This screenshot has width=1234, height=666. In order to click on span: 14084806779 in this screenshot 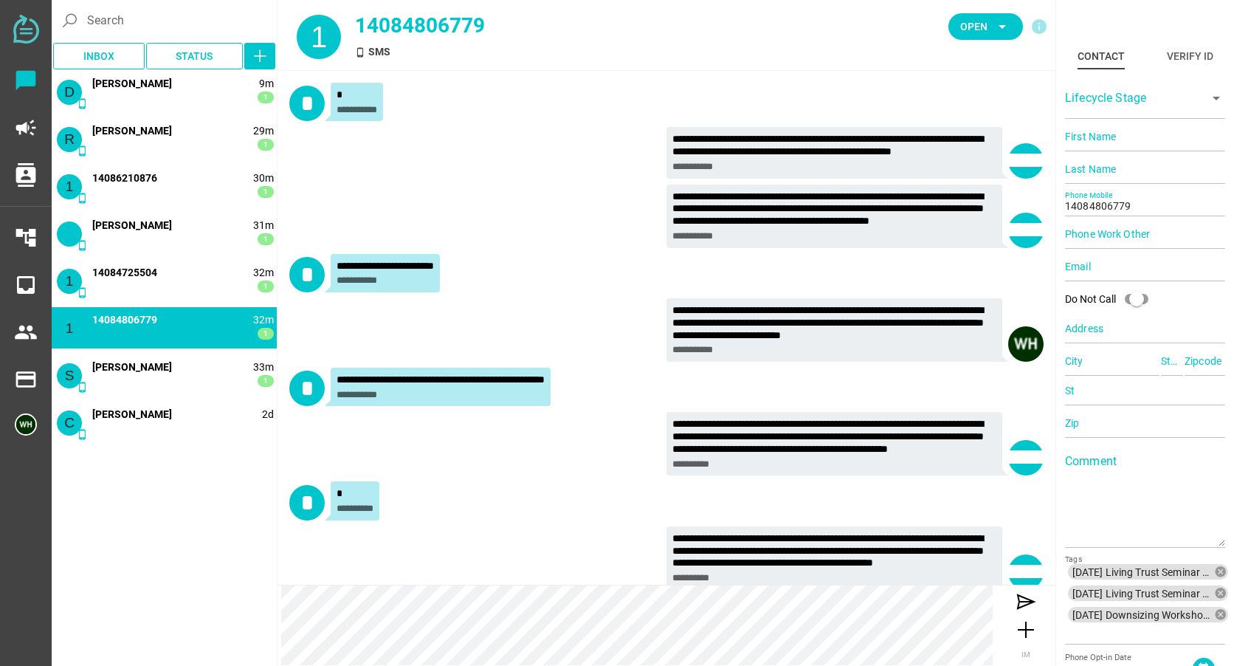, I will do `click(125, 320)`.